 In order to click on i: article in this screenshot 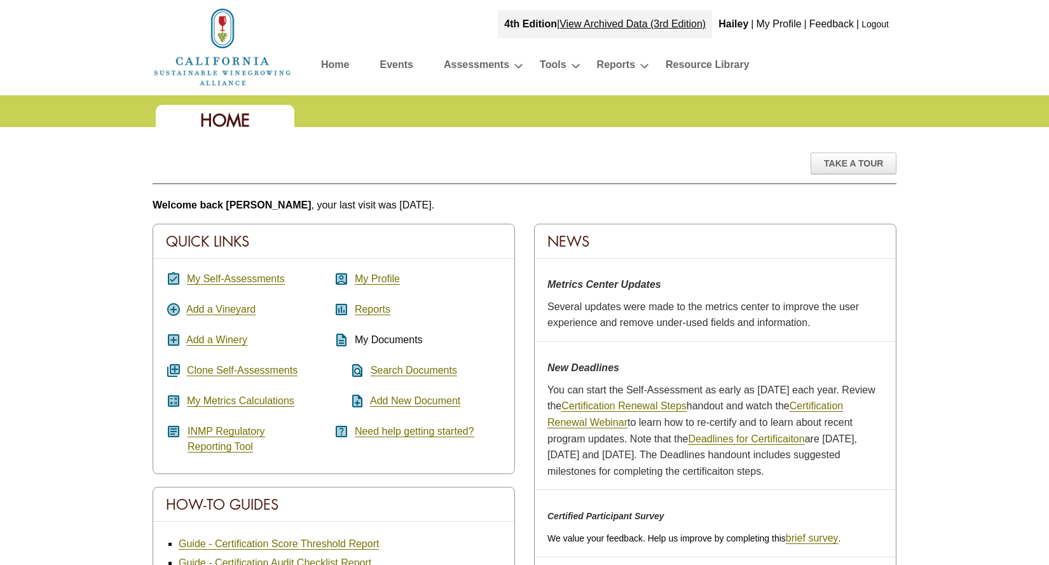, I will do `click(174, 432)`.